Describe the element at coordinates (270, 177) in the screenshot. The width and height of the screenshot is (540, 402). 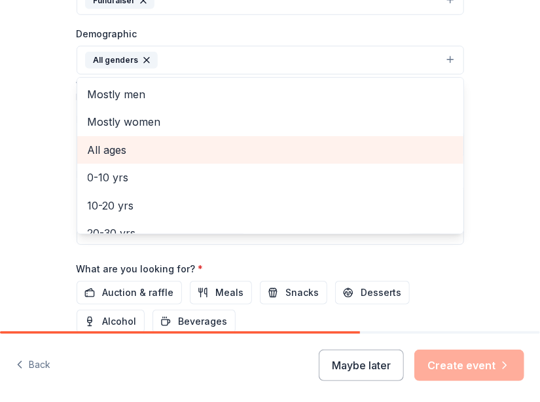
I see `span: 0-10 yrs` at that location.